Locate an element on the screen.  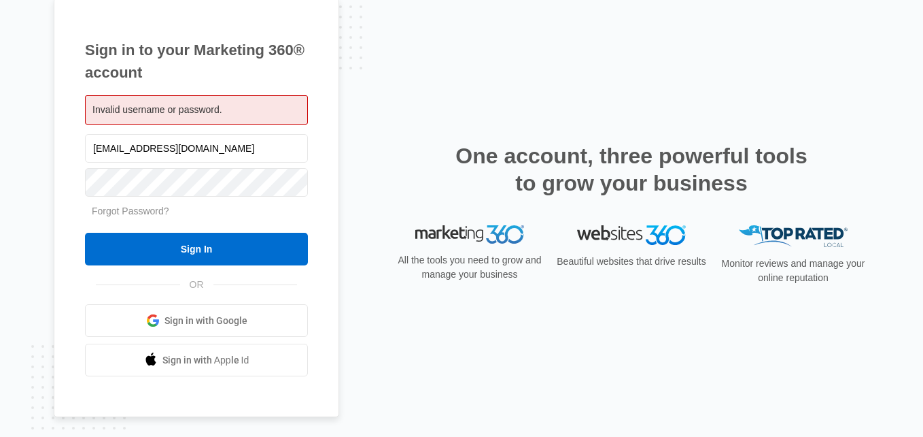
span: OR is located at coordinates (197, 284).